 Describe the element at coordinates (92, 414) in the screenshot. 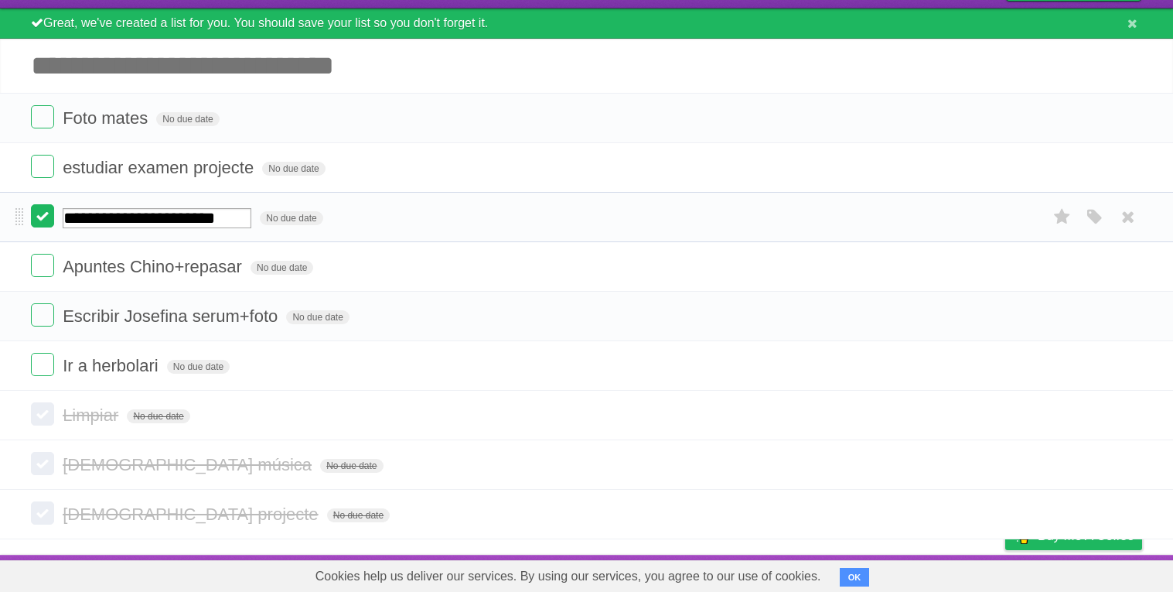

I see `span: Limpiar` at that location.